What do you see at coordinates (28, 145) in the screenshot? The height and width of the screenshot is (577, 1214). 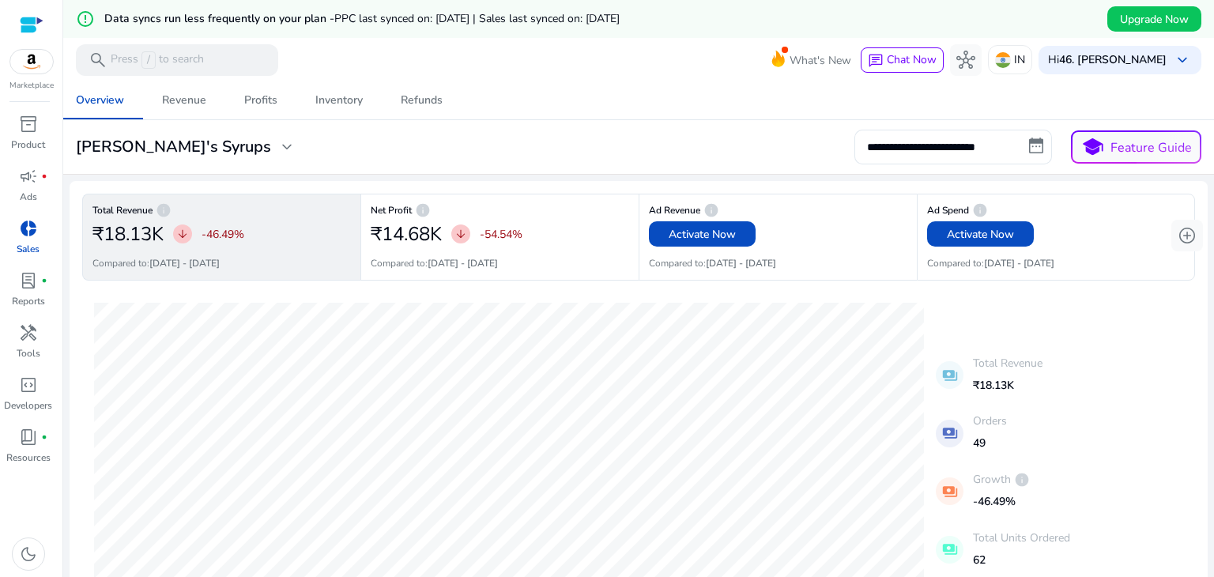 I see `p: Product` at bounding box center [28, 145].